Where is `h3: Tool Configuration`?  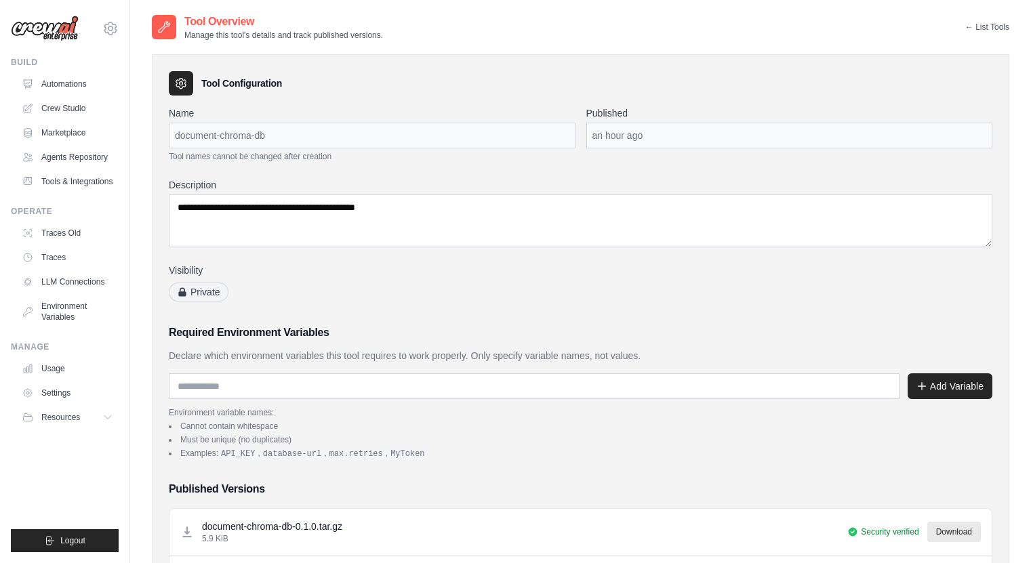
h3: Tool Configuration is located at coordinates (241, 83).